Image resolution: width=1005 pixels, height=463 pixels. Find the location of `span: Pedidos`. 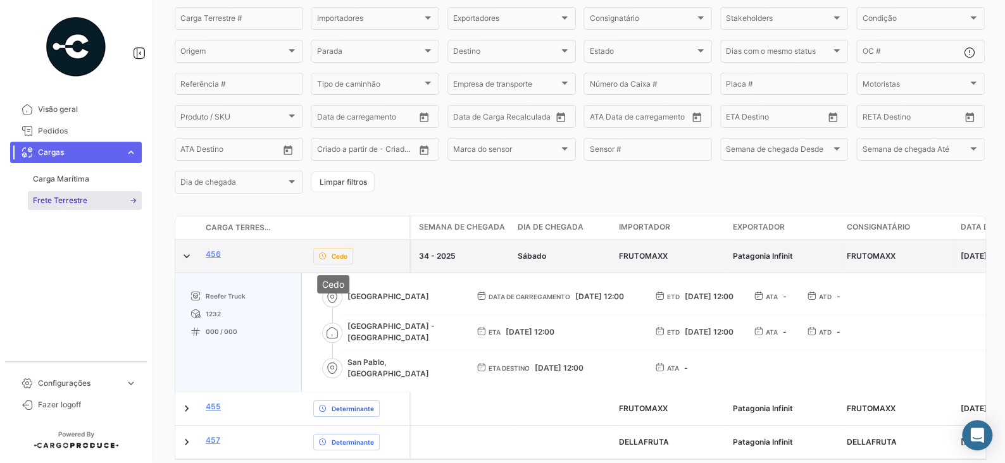

span: Pedidos is located at coordinates (87, 131).